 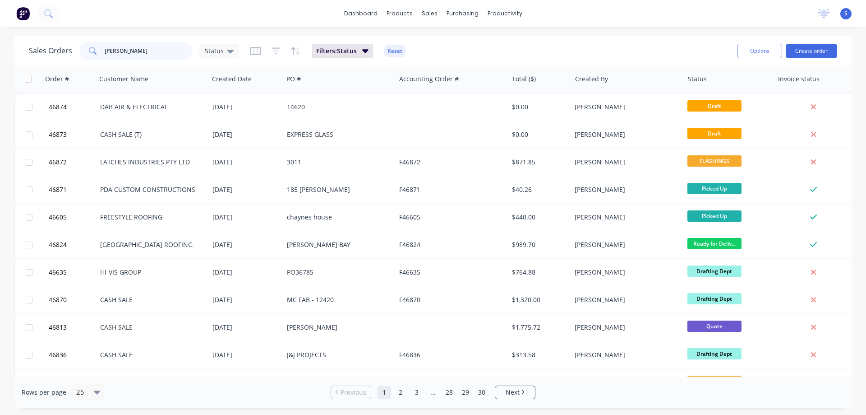 What do you see at coordinates (150, 272) in the screenshot?
I see `div: HI-VIS GROUP` at bounding box center [150, 272].